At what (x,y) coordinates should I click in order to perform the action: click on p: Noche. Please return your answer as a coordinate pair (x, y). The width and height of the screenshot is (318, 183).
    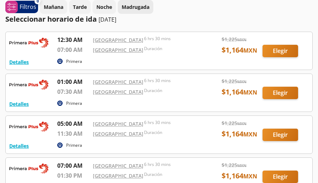
    Looking at the image, I should click on (104, 7).